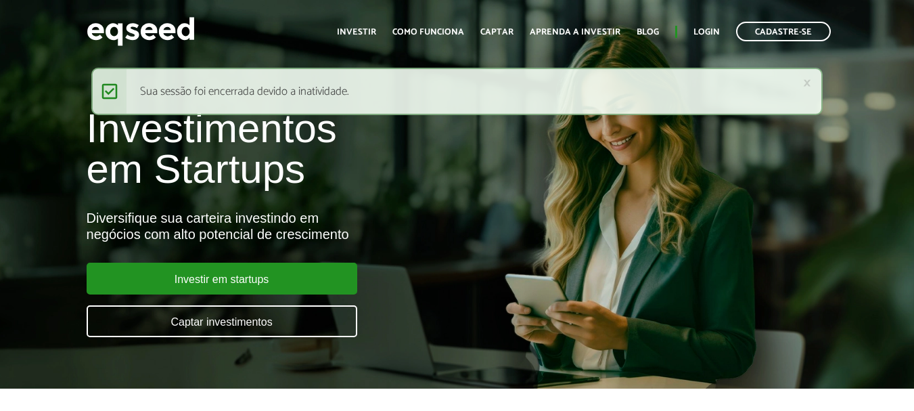  What do you see at coordinates (305, 149) in the screenshot?
I see `h1: Investimentos em Startups` at bounding box center [305, 149].